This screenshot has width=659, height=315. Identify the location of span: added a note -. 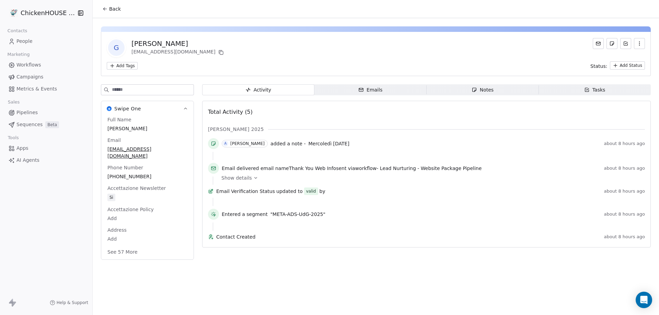
(288, 144).